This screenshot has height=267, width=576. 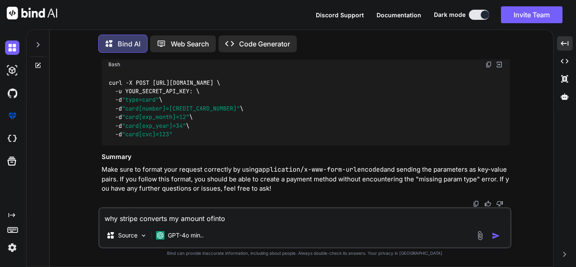 What do you see at coordinates (32, 13) in the screenshot?
I see `img: Bind AI` at bounding box center [32, 13].